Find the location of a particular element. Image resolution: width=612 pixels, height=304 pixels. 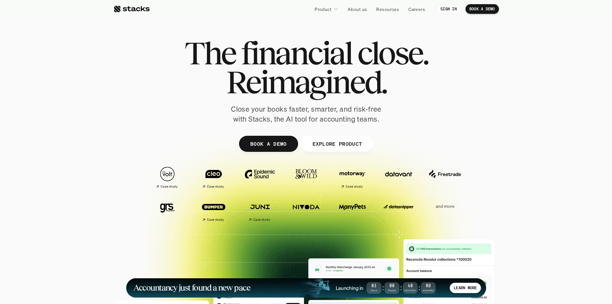

p: LEARN MORE is located at coordinates (465, 288).